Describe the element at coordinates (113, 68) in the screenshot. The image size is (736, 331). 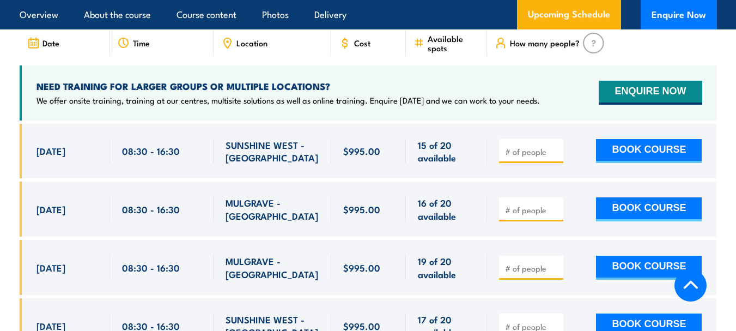
I see `img: tab_keywords_by_traffic_grey.svg` at that location.